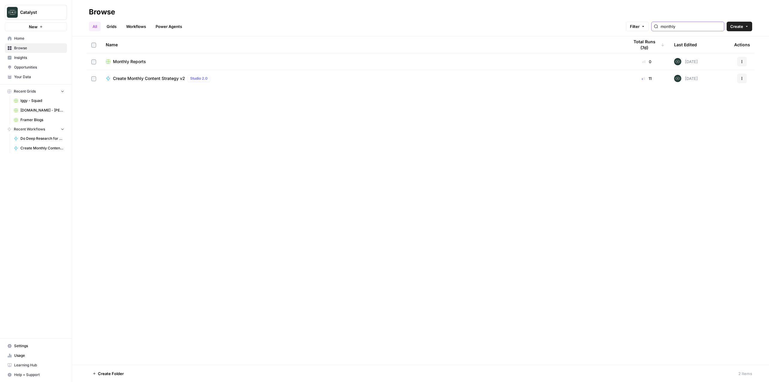 The image size is (769, 382). What do you see at coordinates (36, 91) in the screenshot?
I see `button: Recent Grids` at bounding box center [36, 91].